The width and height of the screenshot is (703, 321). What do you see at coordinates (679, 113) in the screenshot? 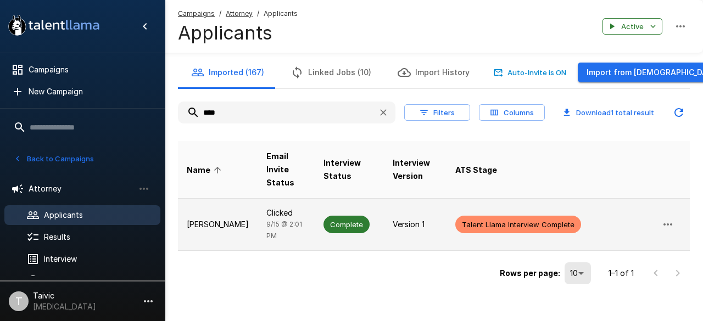
I see `button: Updated Today - 6:32 PM` at bounding box center [679, 113].